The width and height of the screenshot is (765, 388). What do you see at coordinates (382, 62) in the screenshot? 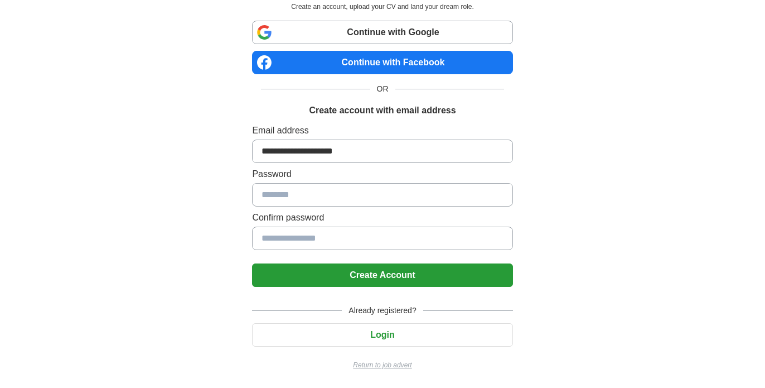
I see `a: Continue with Facebook` at bounding box center [382, 62].